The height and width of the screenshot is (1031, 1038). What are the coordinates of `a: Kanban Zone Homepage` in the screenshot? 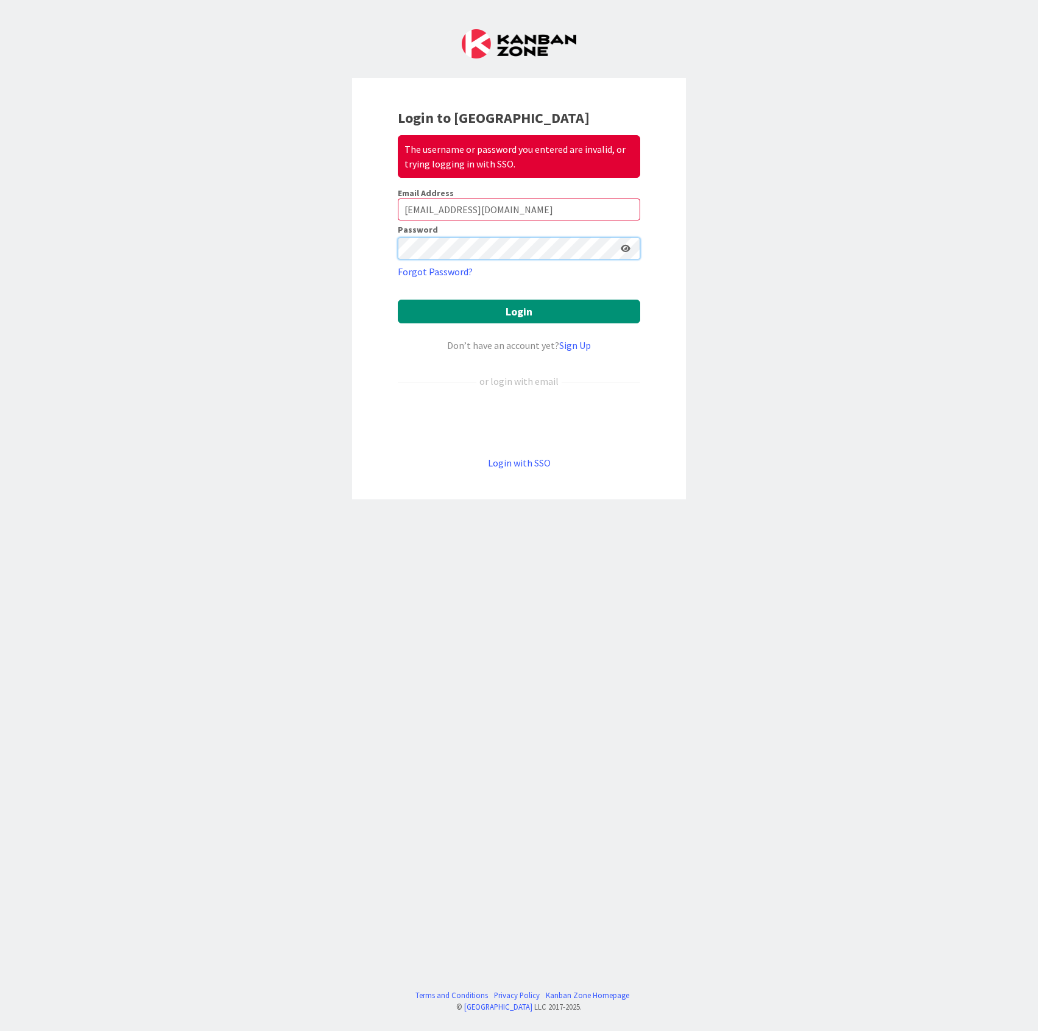 It's located at (587, 995).